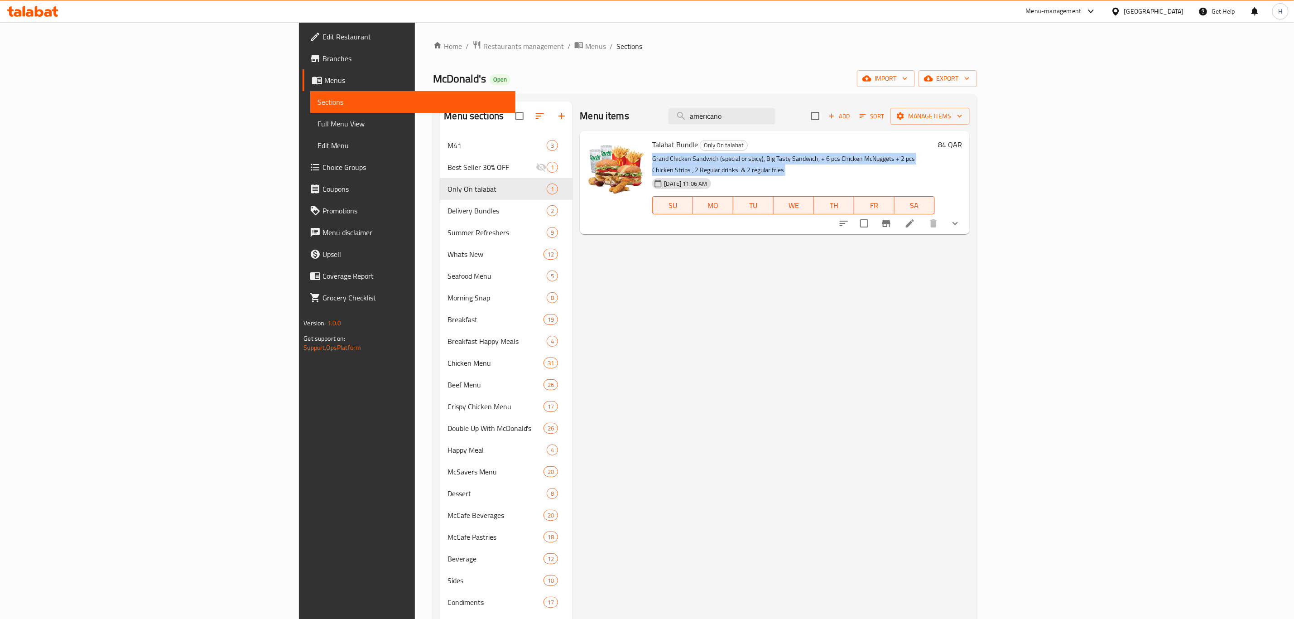  What do you see at coordinates (834, 205) in the screenshot?
I see `button: TH` at bounding box center [834, 205].